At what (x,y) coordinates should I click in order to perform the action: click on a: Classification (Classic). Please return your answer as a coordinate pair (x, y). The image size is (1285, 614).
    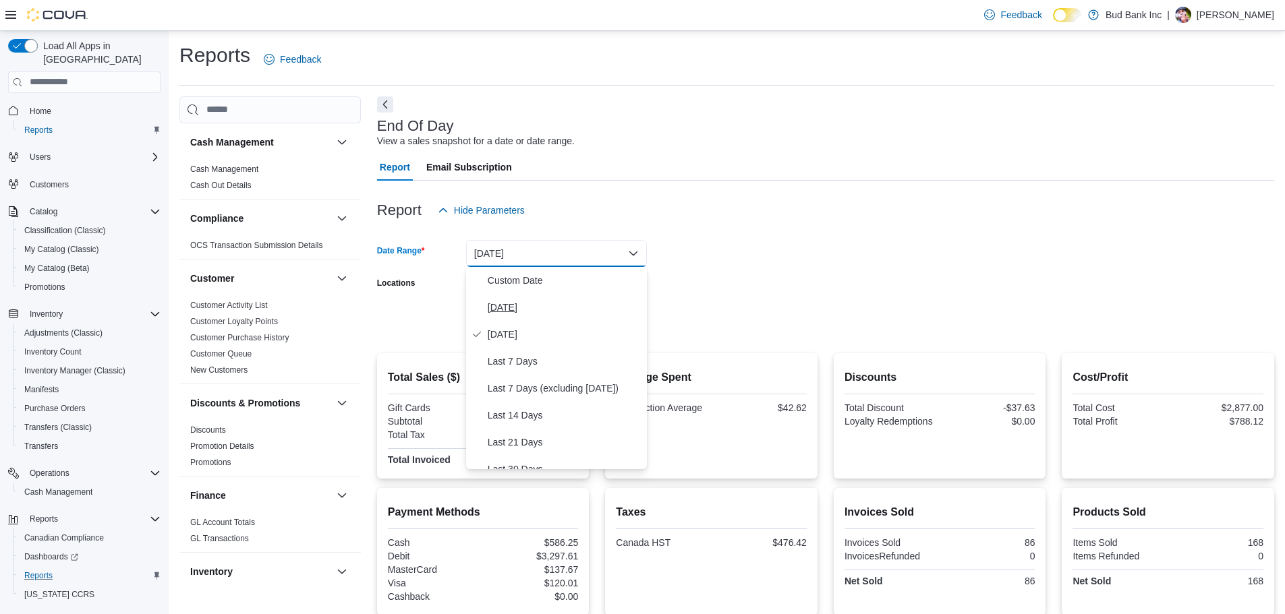
    Looking at the image, I should click on (65, 231).